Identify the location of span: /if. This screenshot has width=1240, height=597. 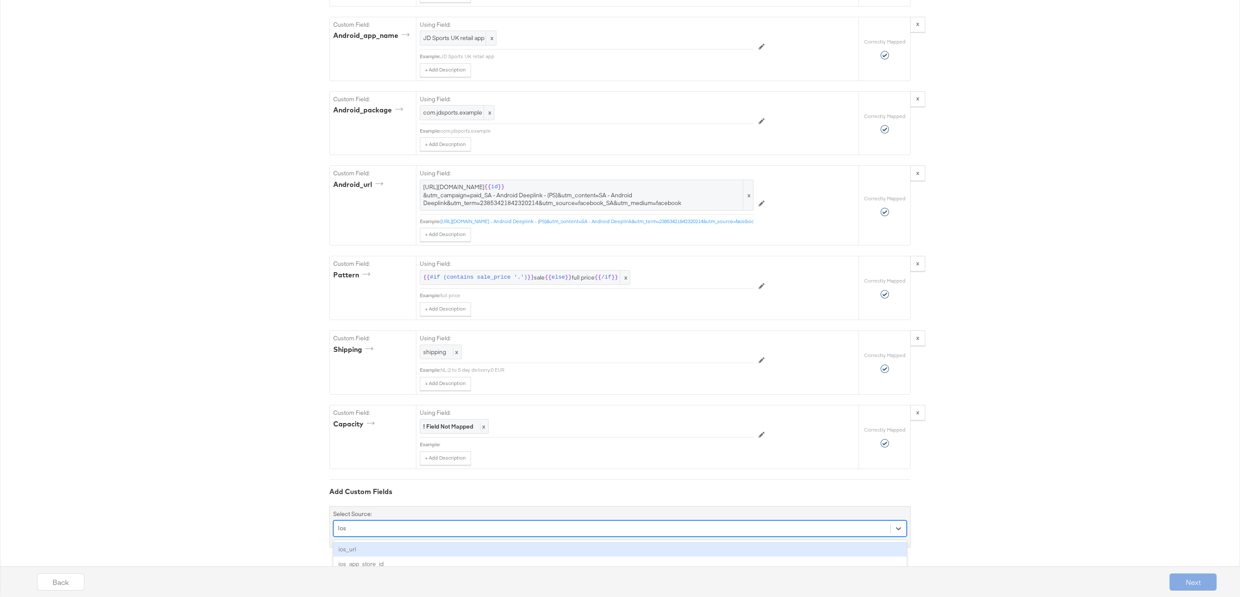
(606, 277).